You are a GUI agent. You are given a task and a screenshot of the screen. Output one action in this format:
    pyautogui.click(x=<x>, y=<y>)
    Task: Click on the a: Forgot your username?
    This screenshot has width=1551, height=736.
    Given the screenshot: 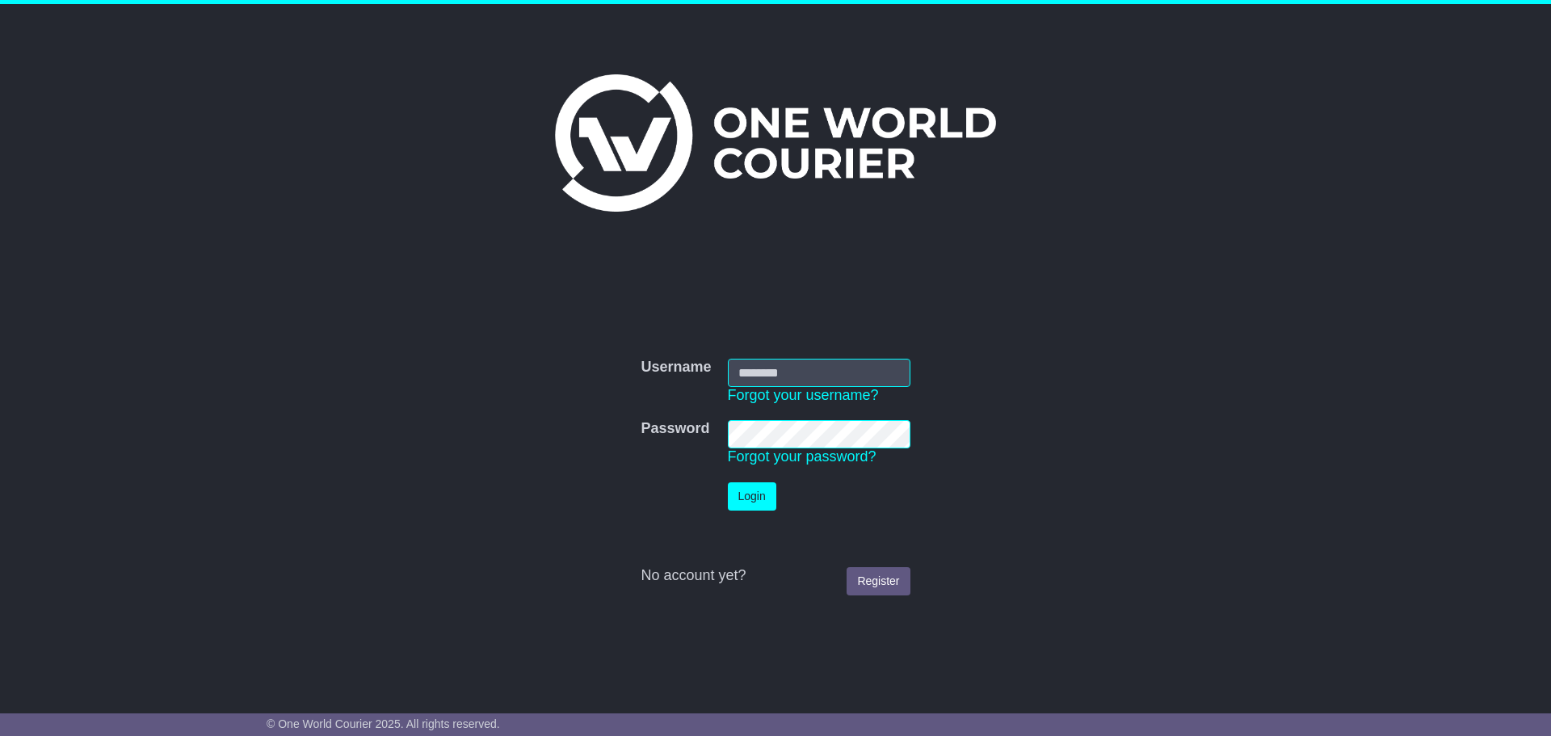 What is the action you would take?
    pyautogui.click(x=803, y=395)
    